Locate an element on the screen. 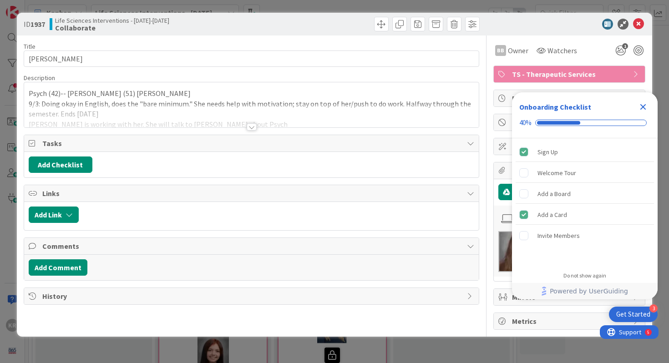 The width and height of the screenshot is (669, 363). span: Links is located at coordinates (252, 193).